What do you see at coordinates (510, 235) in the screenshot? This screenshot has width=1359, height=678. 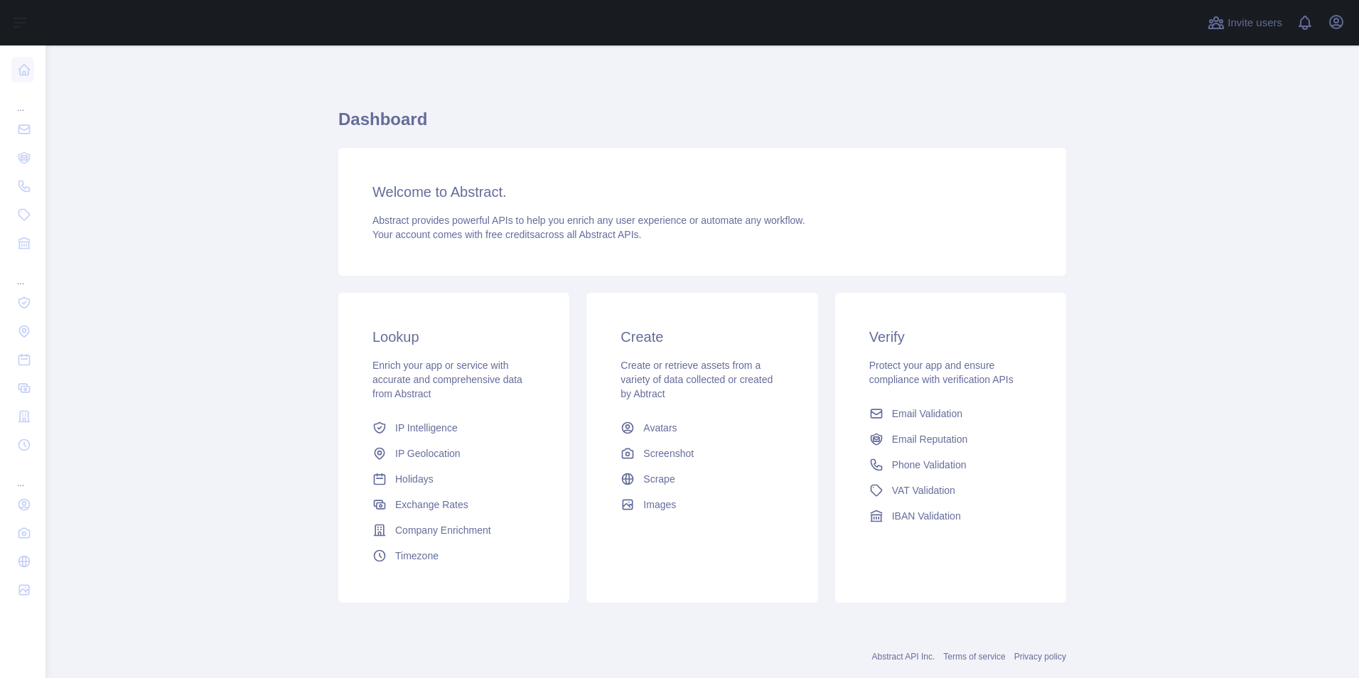 I see `span: free credits` at bounding box center [510, 235].